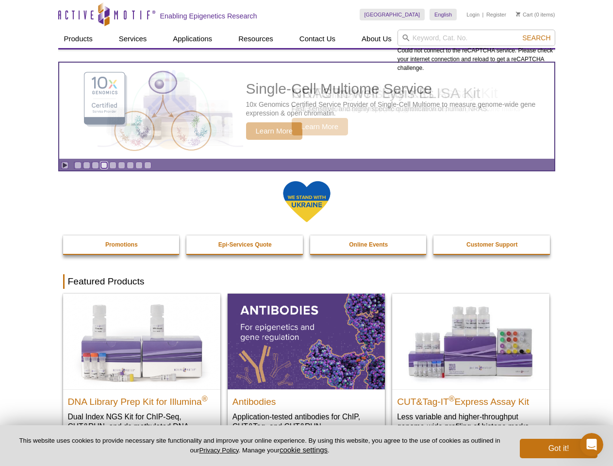 This screenshot has width=613, height=466. I want to click on p: Less variable and higher-throughput genome-wide profiling of histone marks​., so click(471, 421).